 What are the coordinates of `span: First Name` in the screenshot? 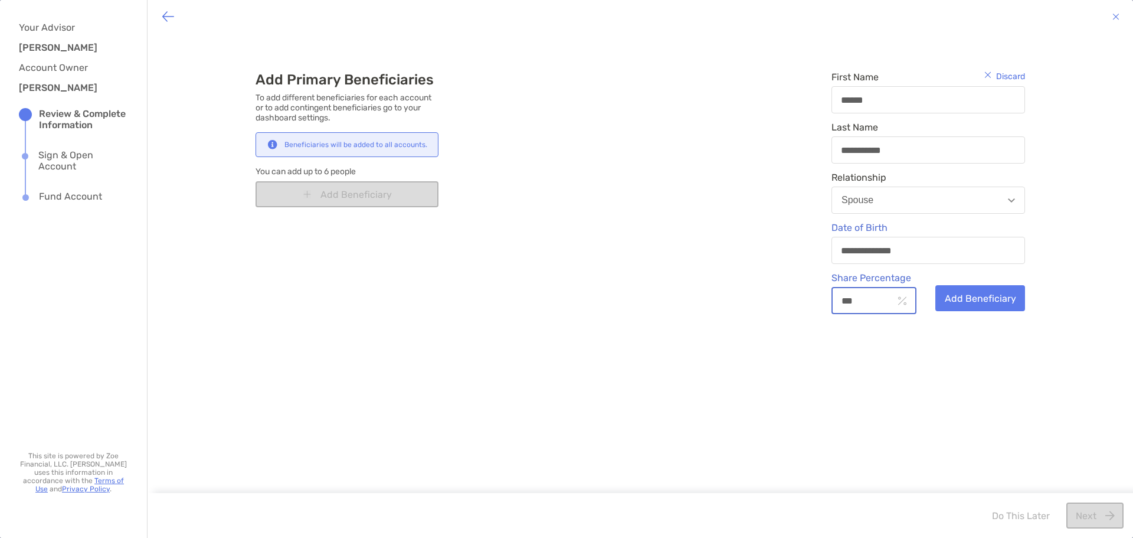 It's located at (928, 77).